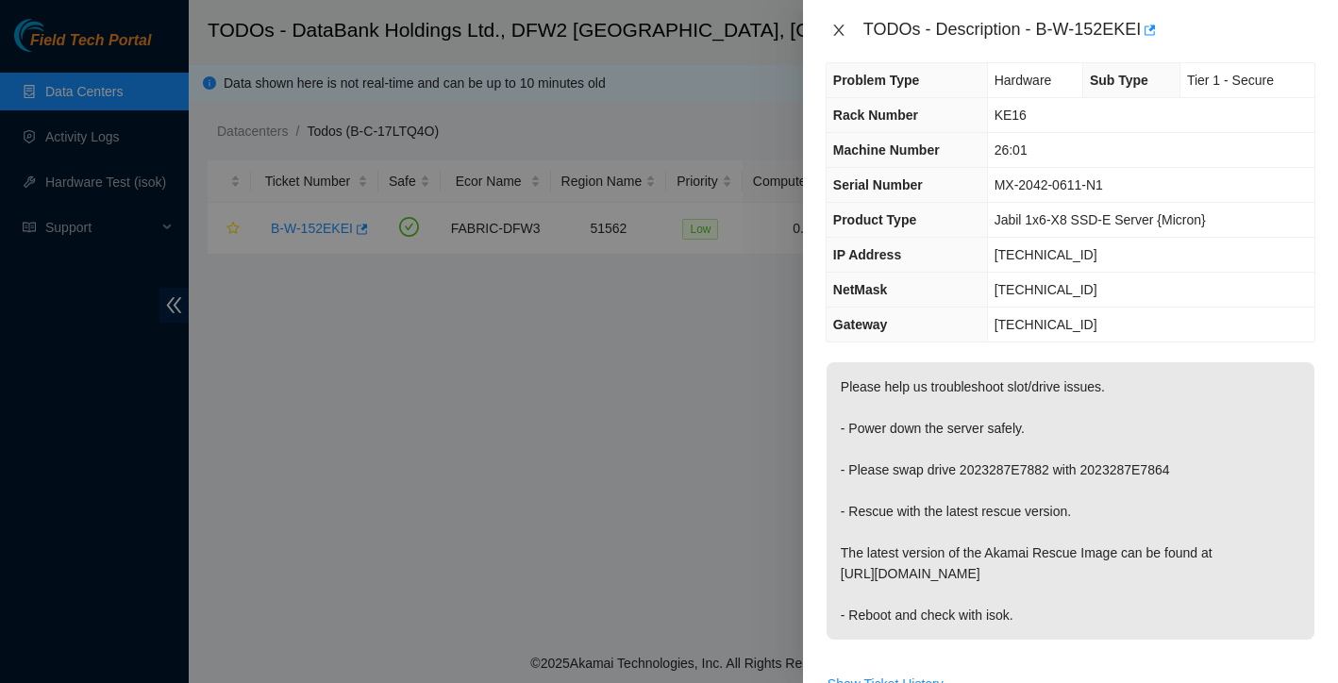  Describe the element at coordinates (876, 80) in the screenshot. I see `span: Problem Type` at that location.